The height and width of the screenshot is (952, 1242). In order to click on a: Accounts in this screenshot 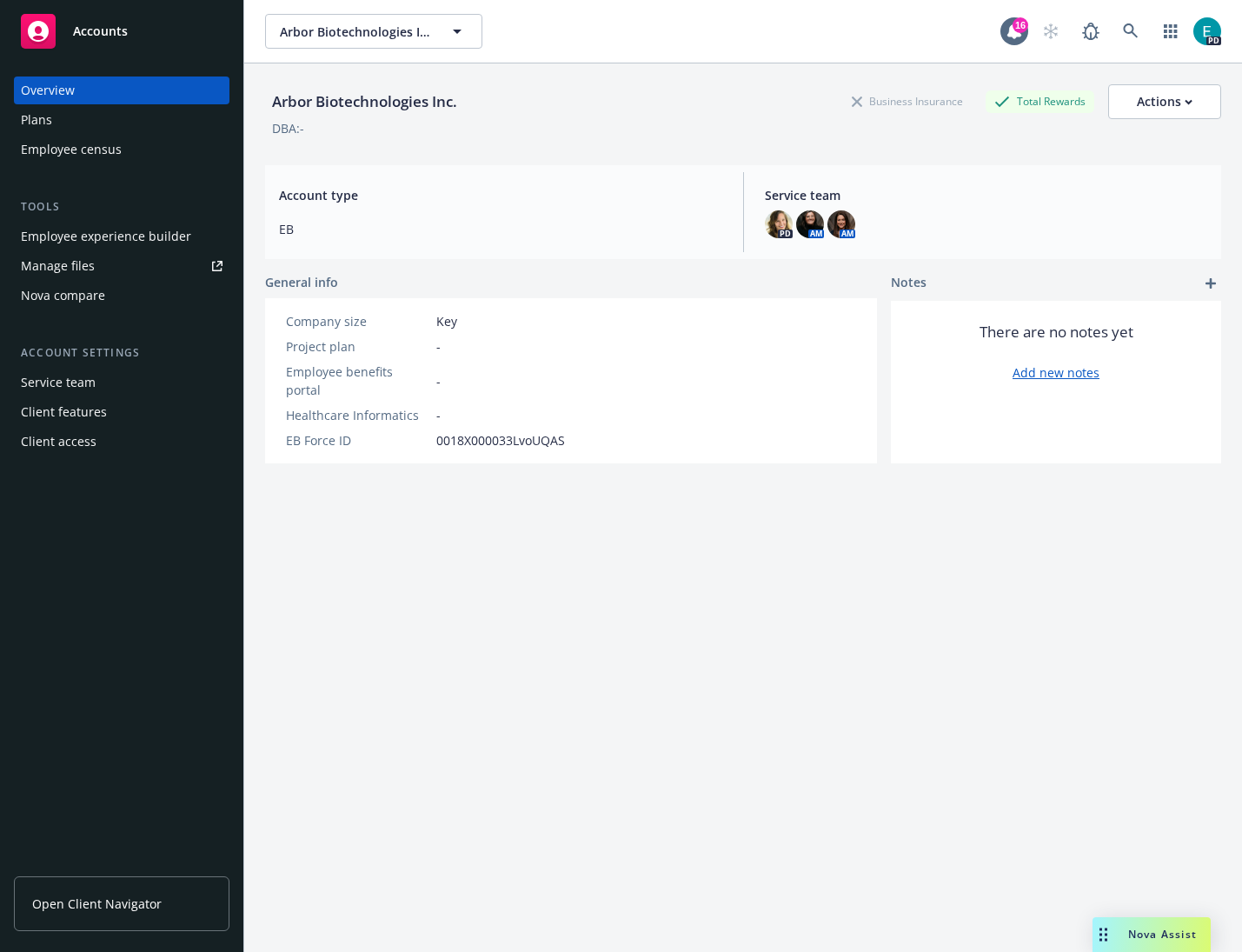, I will do `click(122, 31)`.